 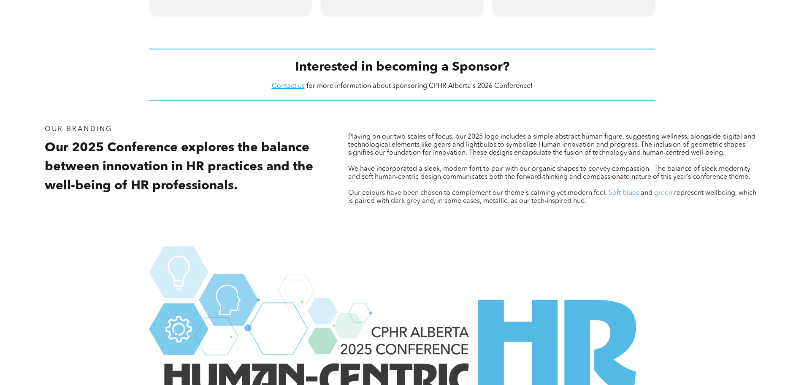 I want to click on span: dark grey, so click(x=406, y=201).